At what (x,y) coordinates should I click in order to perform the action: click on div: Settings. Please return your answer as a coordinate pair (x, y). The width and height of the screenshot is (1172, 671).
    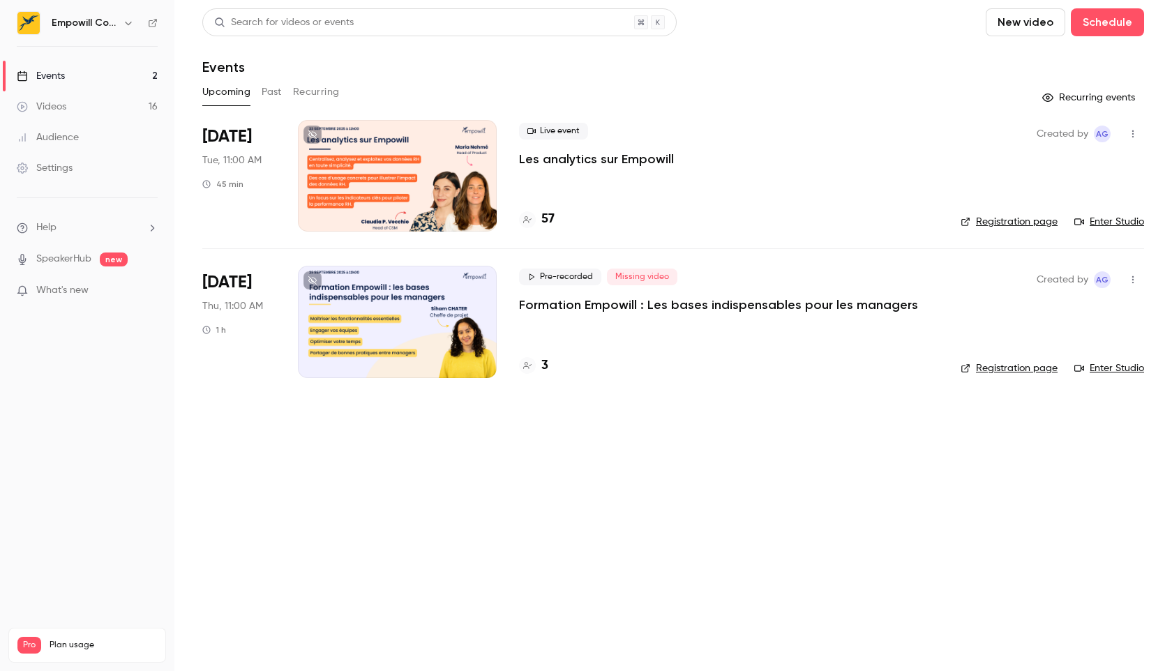
    Looking at the image, I should click on (45, 168).